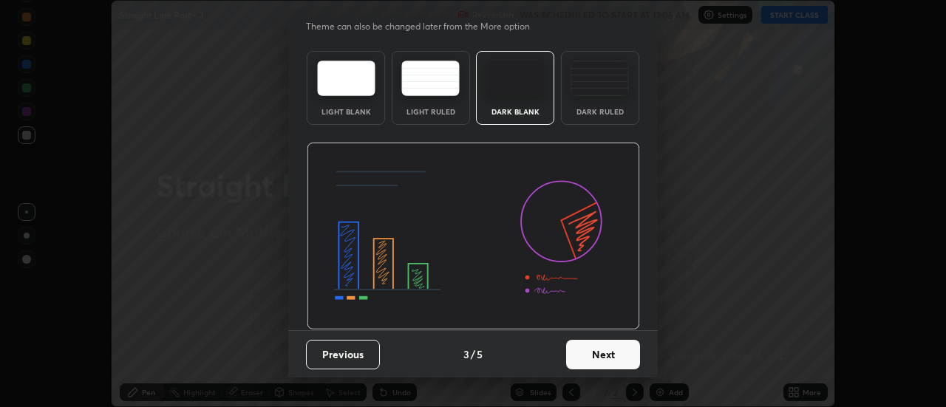  I want to click on h4: 3, so click(466, 354).